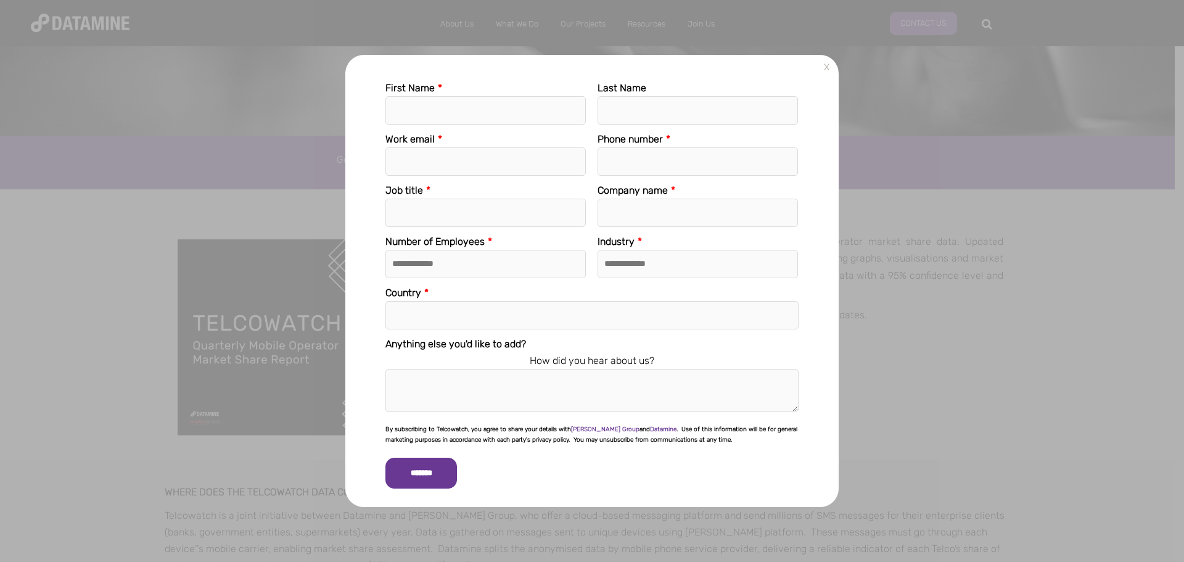 The height and width of the screenshot is (562, 1184). I want to click on span: Country, so click(403, 292).